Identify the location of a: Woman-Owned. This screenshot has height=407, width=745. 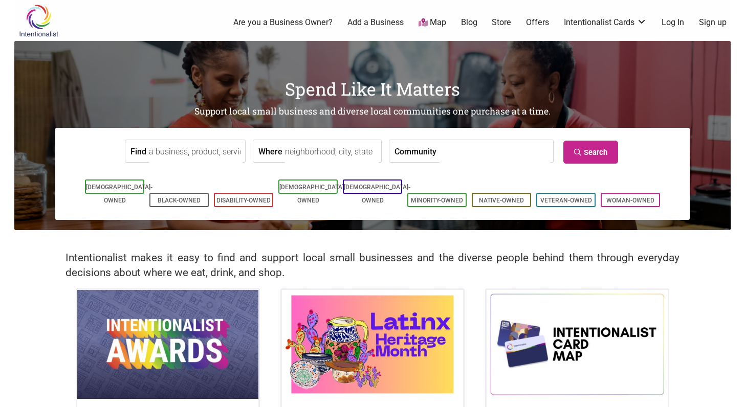
(630, 201).